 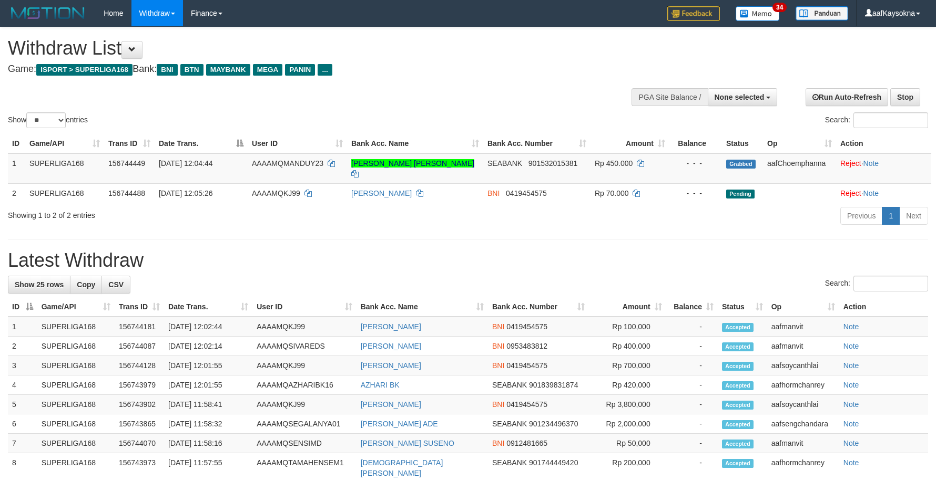 I want to click on th: Trans ID: activate to sort column ascending, so click(x=139, y=307).